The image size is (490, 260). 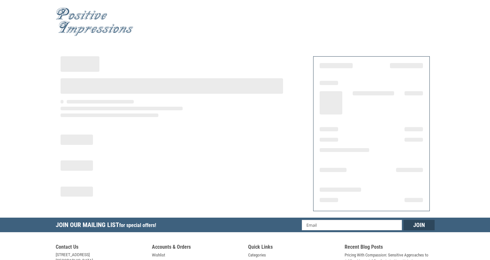 What do you see at coordinates (257, 255) in the screenshot?
I see `a: Categories` at bounding box center [257, 255].